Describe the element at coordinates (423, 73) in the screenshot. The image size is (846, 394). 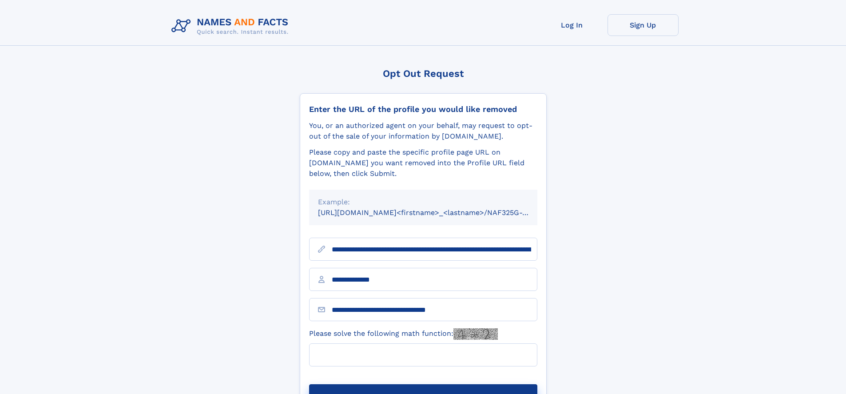
I see `div: Opt Out Request` at that location.